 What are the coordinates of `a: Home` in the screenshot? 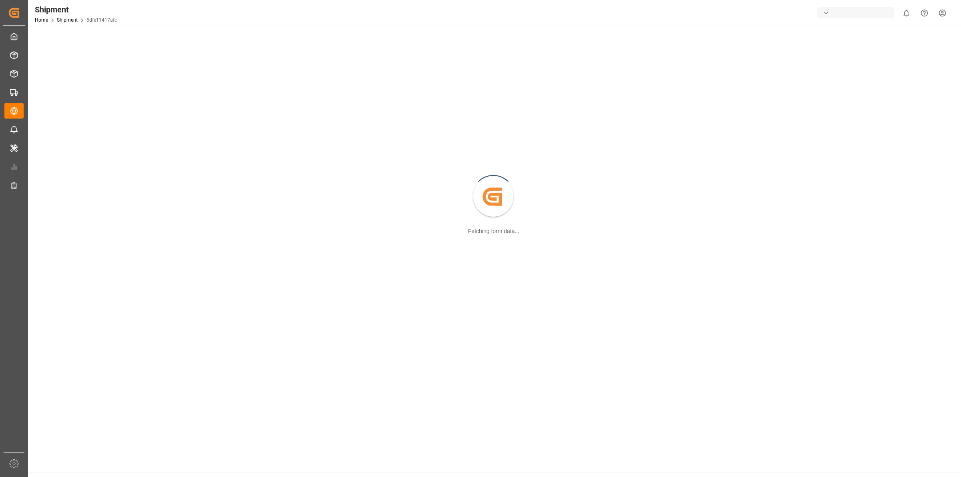 It's located at (41, 20).